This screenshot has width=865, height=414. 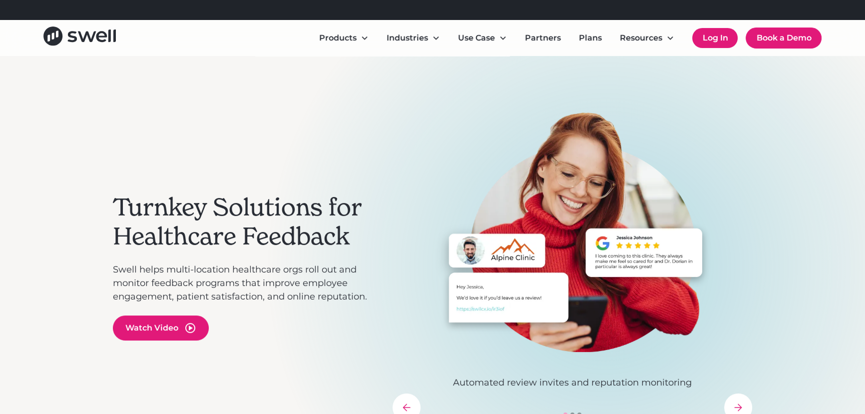 I want to click on a: Book a Demo, so click(x=784, y=38).